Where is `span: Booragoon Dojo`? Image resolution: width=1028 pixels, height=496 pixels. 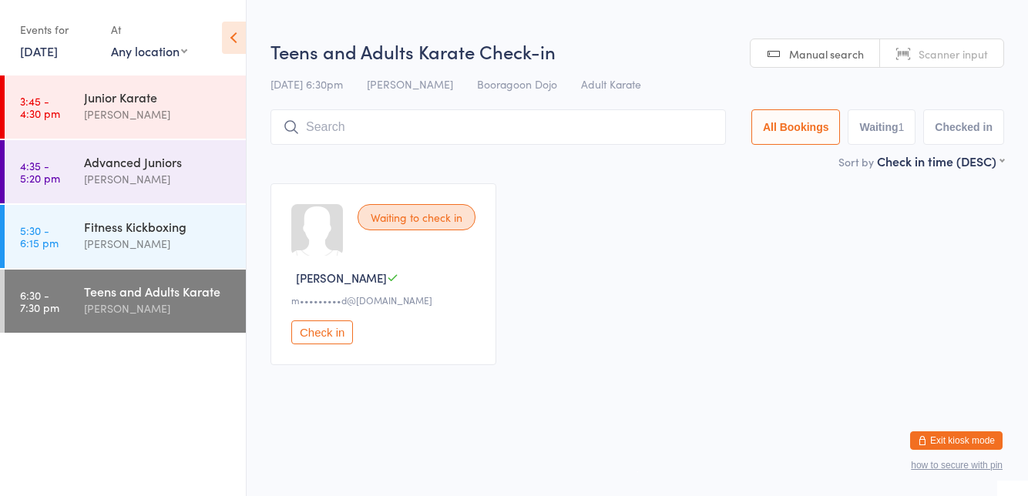
span: Booragoon Dojo is located at coordinates (517, 84).